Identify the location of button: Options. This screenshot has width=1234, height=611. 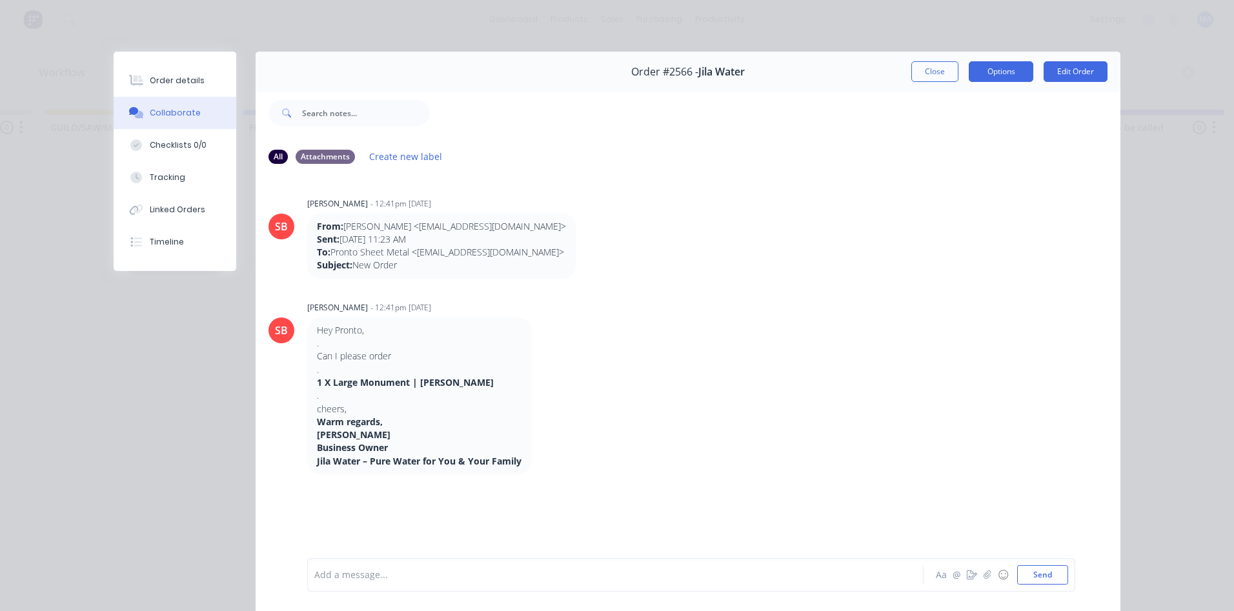
(1001, 72).